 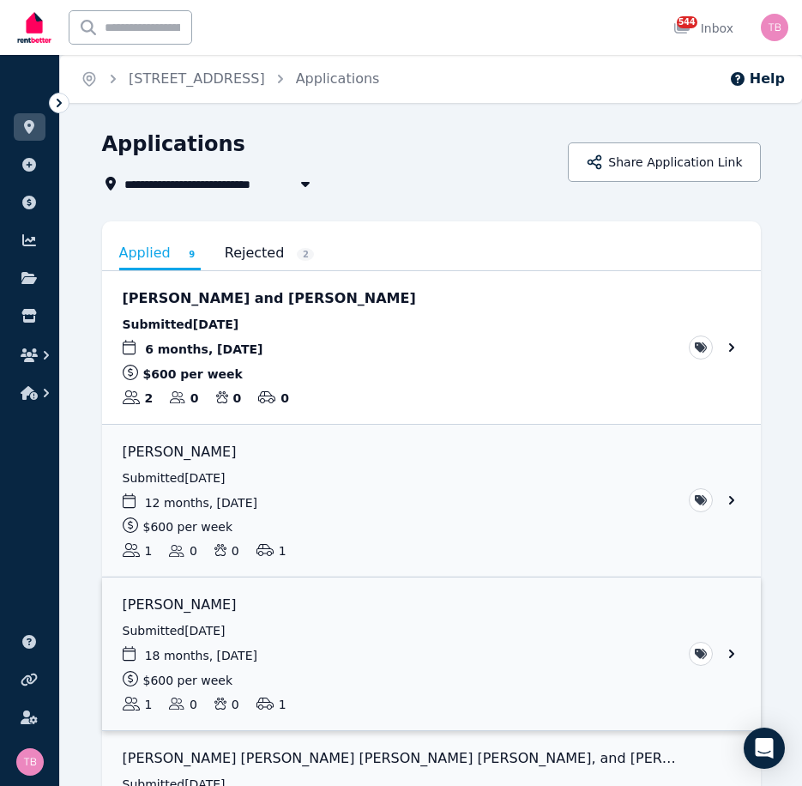 I want to click on a: Applications, so click(x=338, y=78).